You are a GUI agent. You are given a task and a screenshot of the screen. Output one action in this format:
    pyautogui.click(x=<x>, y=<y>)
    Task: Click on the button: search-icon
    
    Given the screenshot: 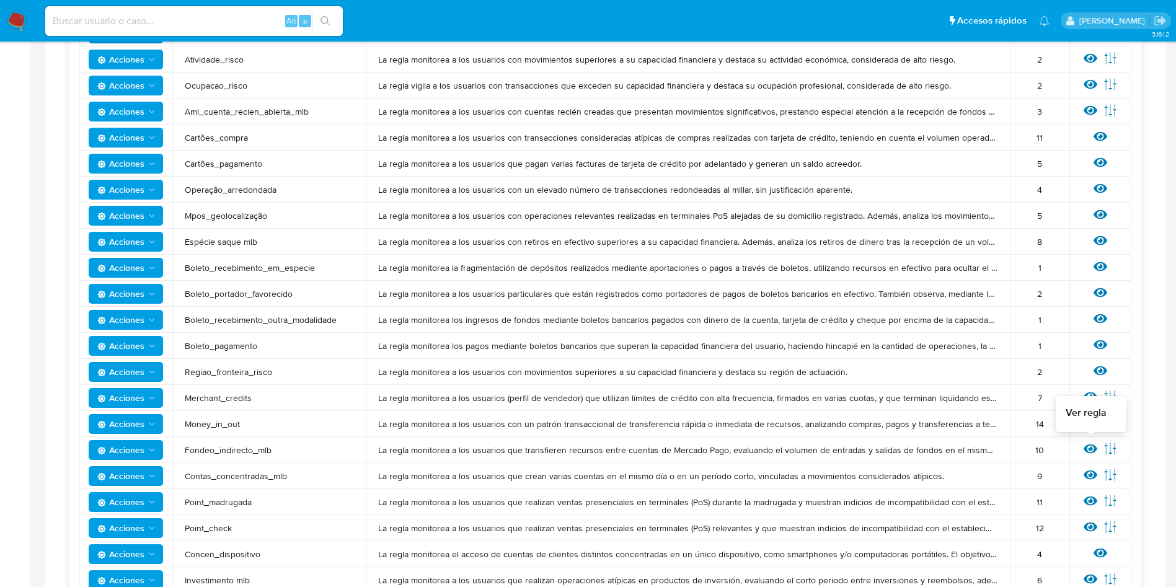 What is the action you would take?
    pyautogui.click(x=325, y=21)
    